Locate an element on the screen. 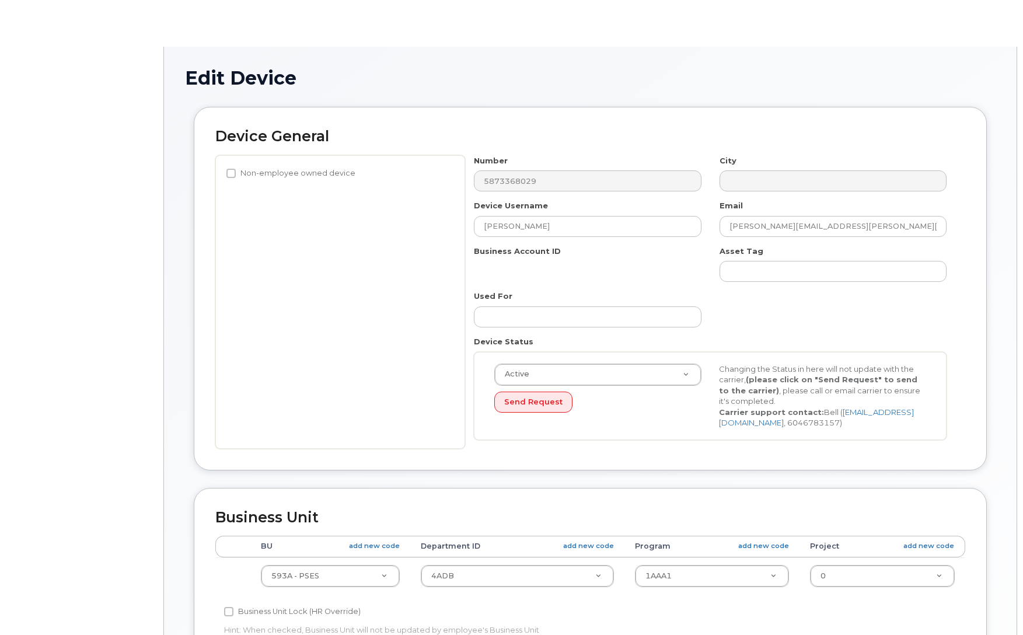 This screenshot has width=1023, height=635. th: Department ID is located at coordinates (517, 546).